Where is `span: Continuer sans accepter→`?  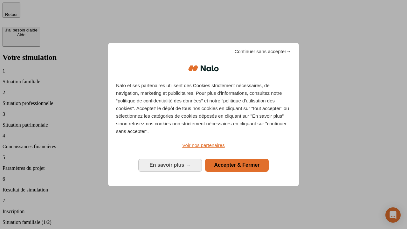
span: Continuer sans accepter→ is located at coordinates (263, 51).